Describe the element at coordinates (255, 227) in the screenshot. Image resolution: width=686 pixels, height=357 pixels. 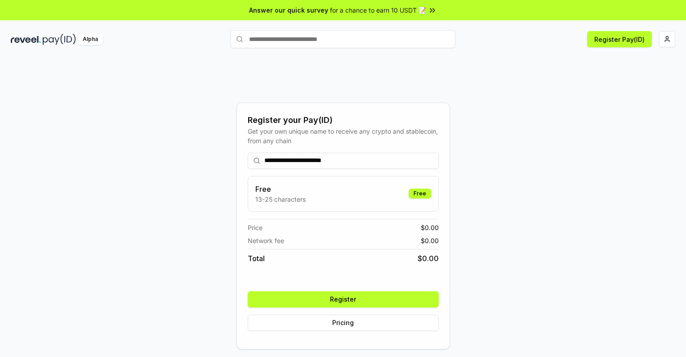
I see `span: Price` at that location.